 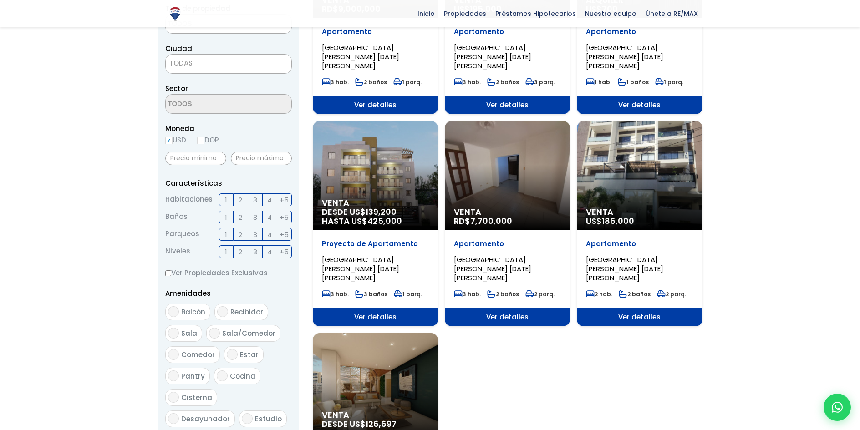 I want to click on span: 1 baños, so click(x=633, y=82).